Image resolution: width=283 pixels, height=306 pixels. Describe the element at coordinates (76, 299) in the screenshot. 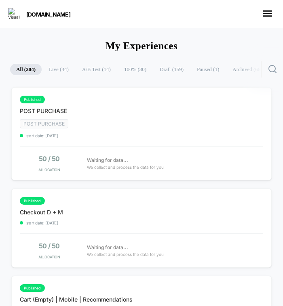

I see `span: Cart (Empty) | Mobile | Recommendations` at that location.